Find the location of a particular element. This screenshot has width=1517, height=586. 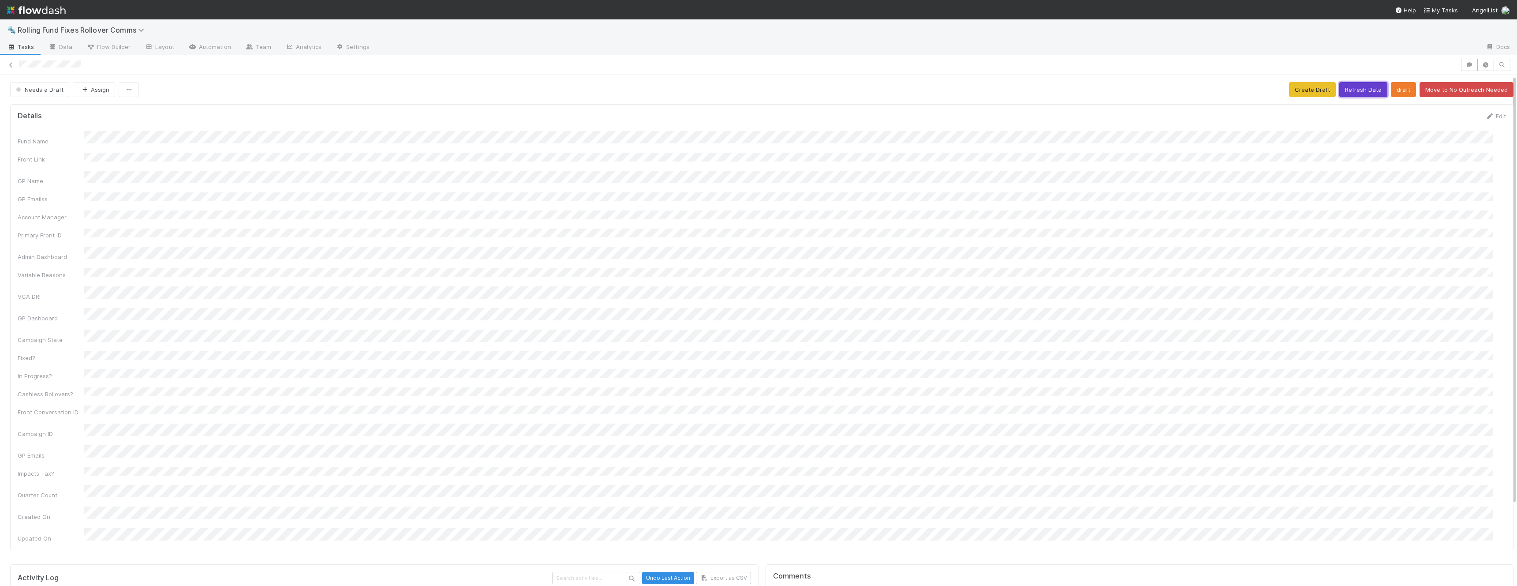

span: Rolling Fund Fixes Rollover Comms is located at coordinates (83, 30).